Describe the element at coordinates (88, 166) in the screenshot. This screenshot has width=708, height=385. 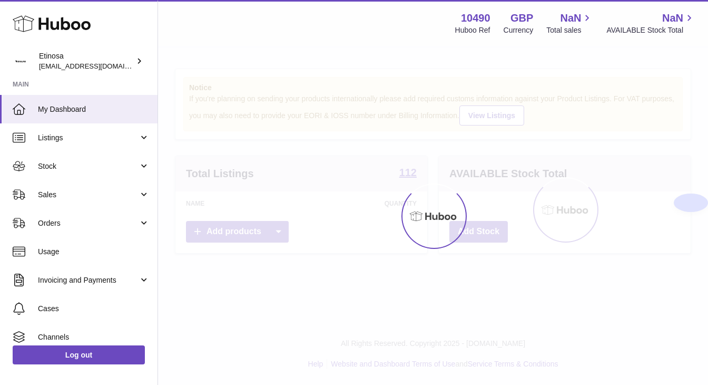
I see `span: Stock` at that location.